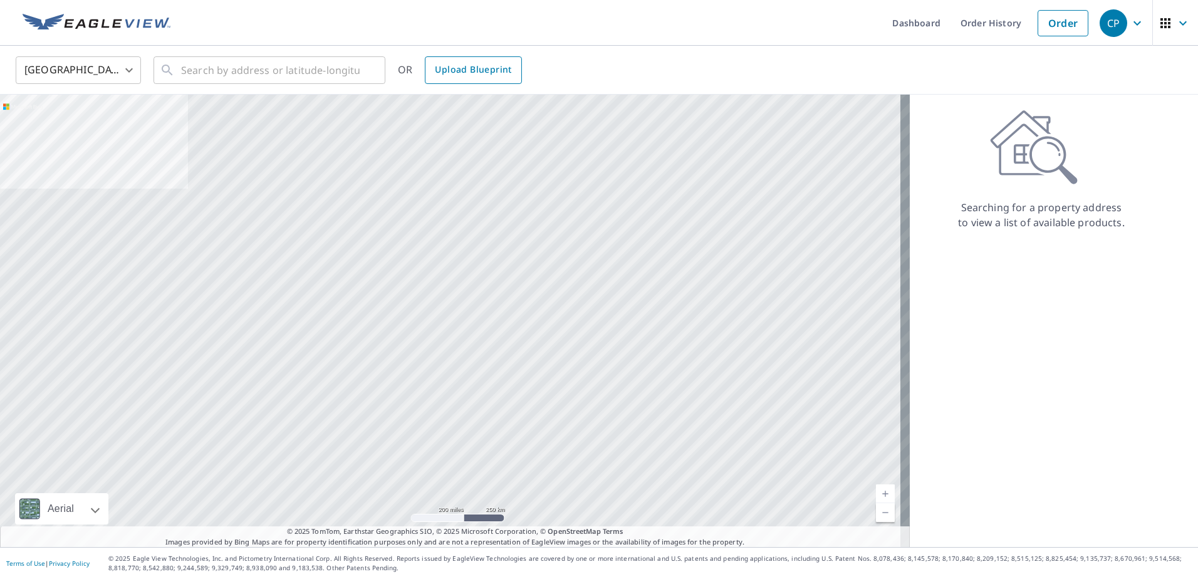 The height and width of the screenshot is (579, 1198). What do you see at coordinates (61, 509) in the screenshot?
I see `div: Aerial` at bounding box center [61, 509].